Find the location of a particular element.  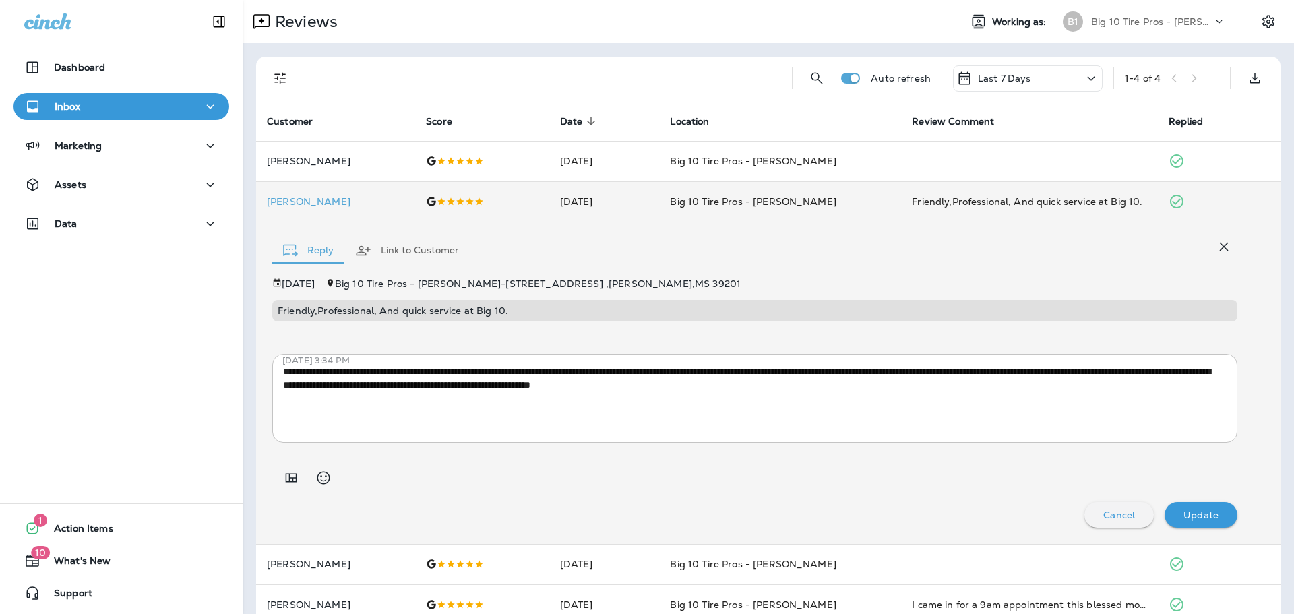

button: Inbox is located at coordinates (121, 107).